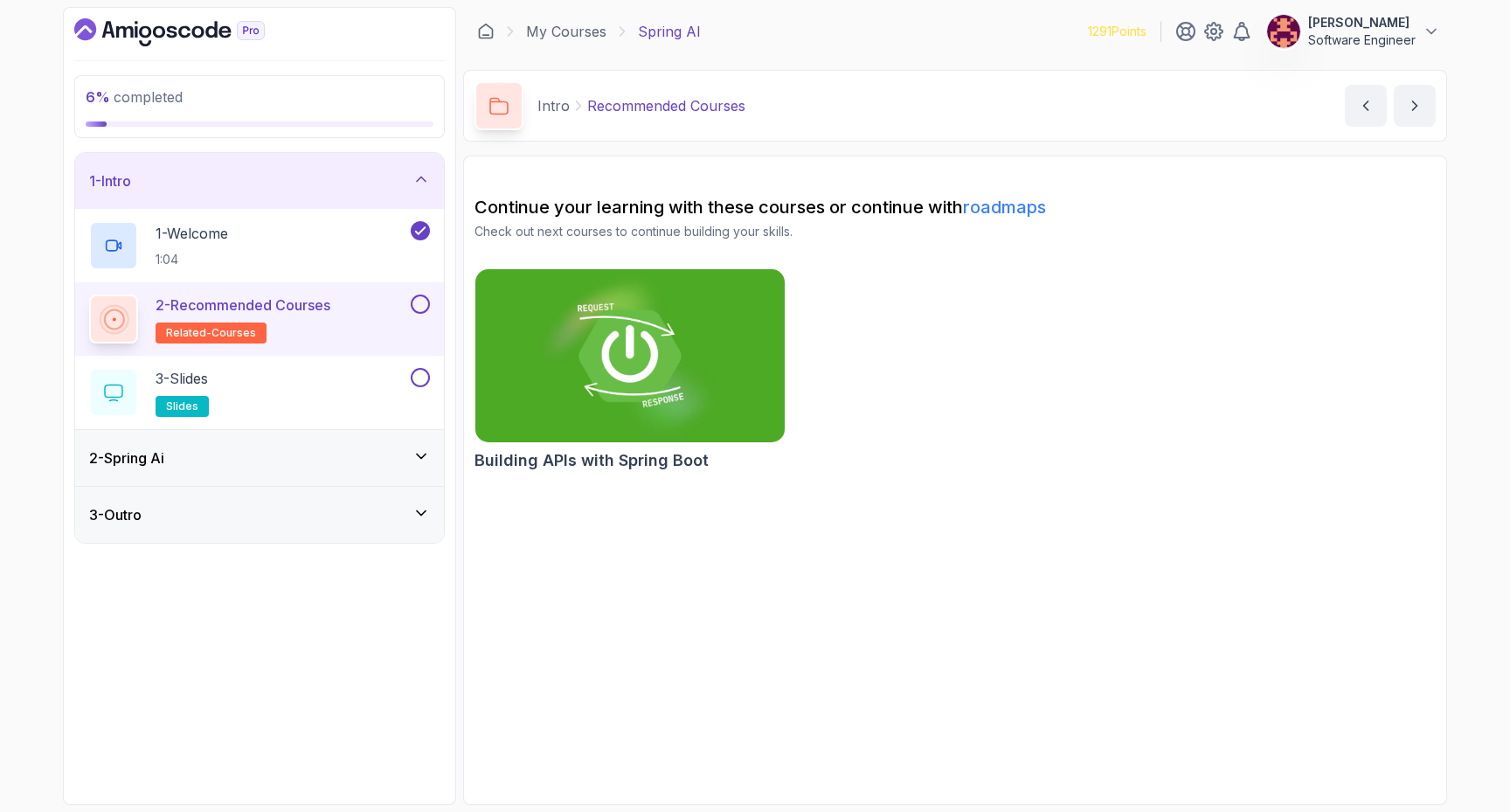 The height and width of the screenshot is (812, 1510). Describe the element at coordinates (1004, 207) in the screenshot. I see `a: roadmaps` at that location.